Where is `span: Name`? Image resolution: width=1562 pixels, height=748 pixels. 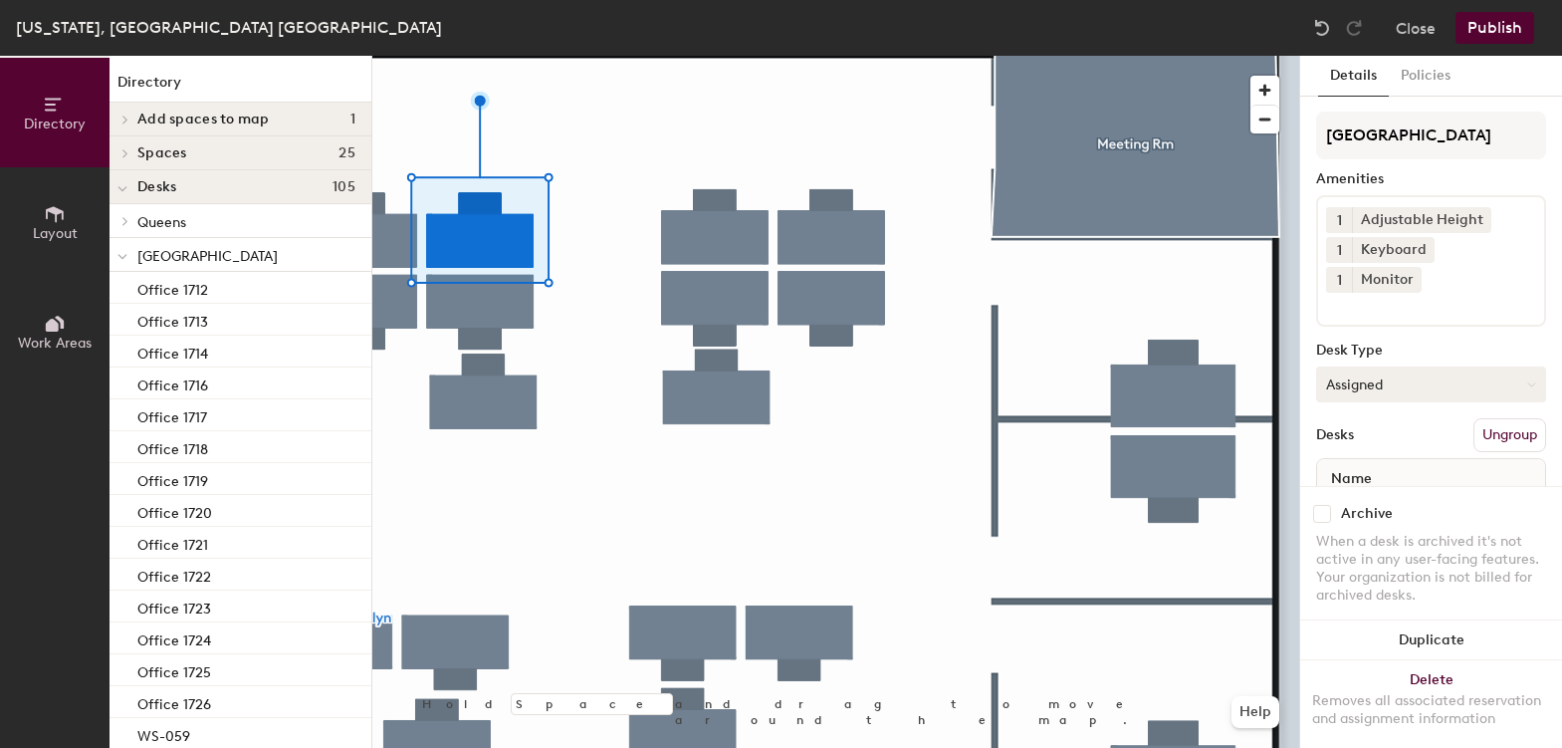
span: Name is located at coordinates (1351, 479).